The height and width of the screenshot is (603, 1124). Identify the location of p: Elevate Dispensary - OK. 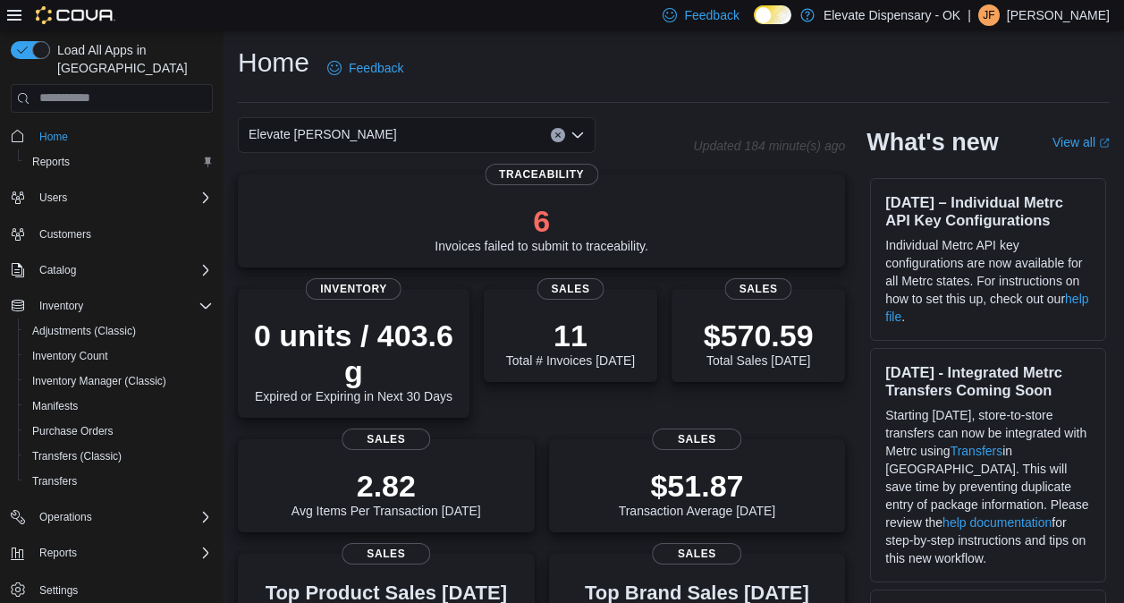
(891, 15).